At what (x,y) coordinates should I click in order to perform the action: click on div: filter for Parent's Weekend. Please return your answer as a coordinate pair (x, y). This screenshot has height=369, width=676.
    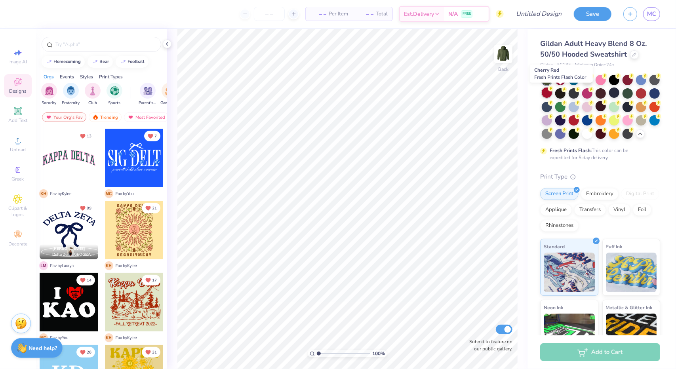
    Looking at the image, I should click on (148, 94).